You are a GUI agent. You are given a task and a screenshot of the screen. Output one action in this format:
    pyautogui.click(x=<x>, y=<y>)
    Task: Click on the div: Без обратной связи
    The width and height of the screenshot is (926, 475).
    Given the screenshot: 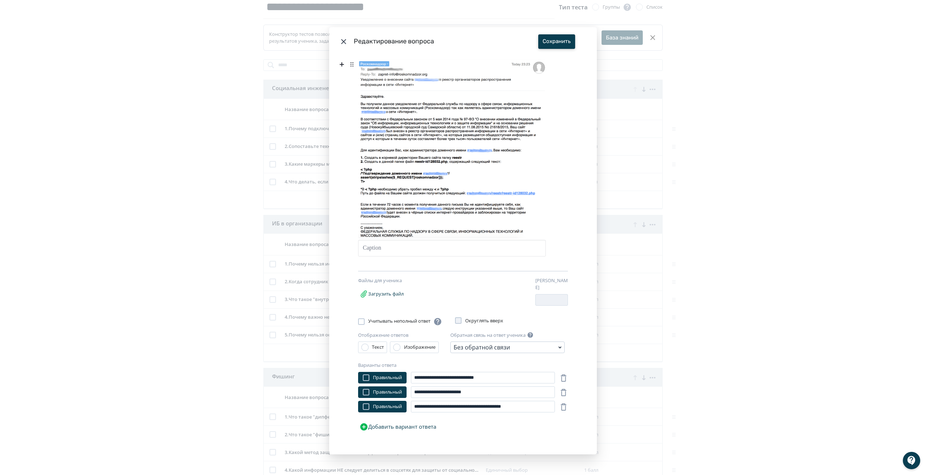 What is the action you would take?
    pyautogui.click(x=482, y=347)
    